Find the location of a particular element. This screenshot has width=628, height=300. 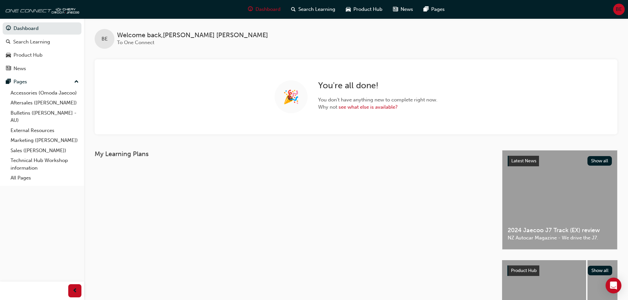

a: Product Hub is located at coordinates (42, 55).